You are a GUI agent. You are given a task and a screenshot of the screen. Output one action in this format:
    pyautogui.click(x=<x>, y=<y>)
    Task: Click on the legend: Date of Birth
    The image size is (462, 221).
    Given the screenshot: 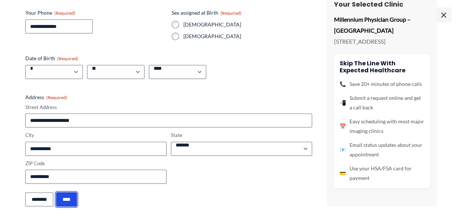 What is the action you would take?
    pyautogui.click(x=52, y=58)
    